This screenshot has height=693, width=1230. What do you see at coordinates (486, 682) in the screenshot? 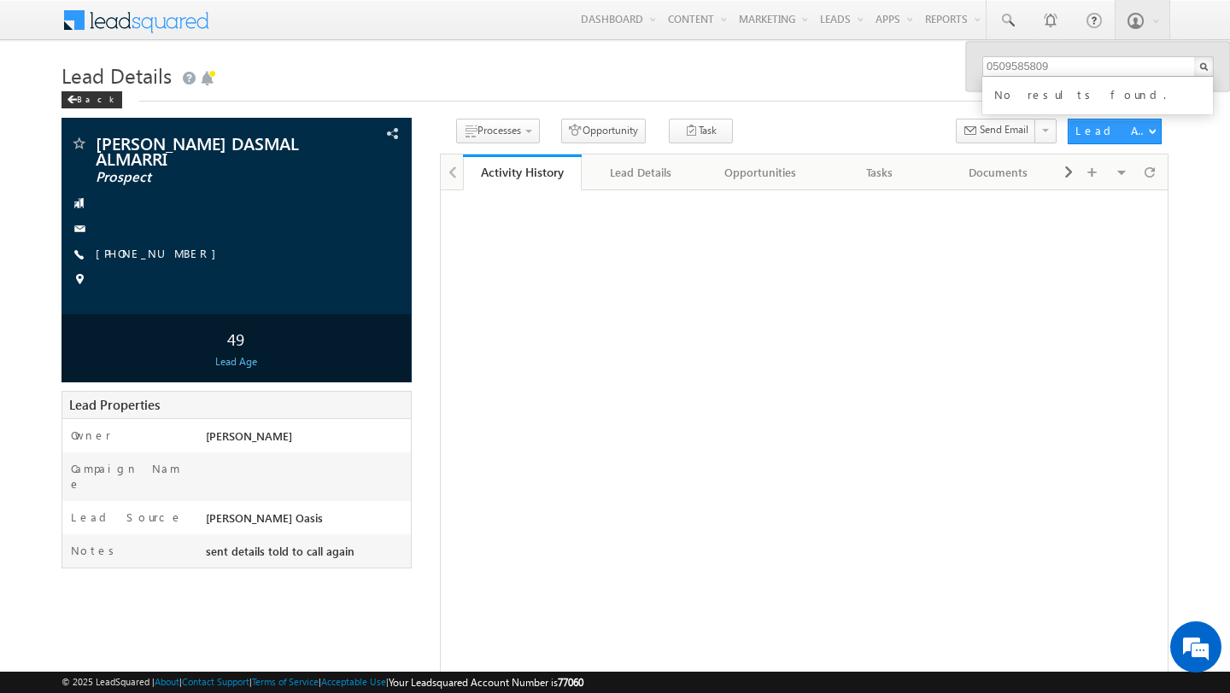
I see `span: Your Leadsquared Account Number is` at bounding box center [486, 682].